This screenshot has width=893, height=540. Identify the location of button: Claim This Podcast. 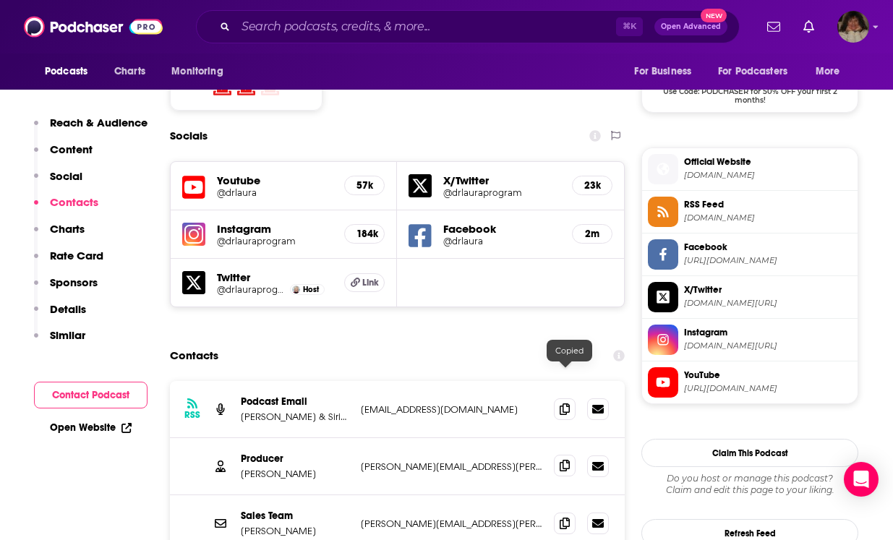
(749, 452).